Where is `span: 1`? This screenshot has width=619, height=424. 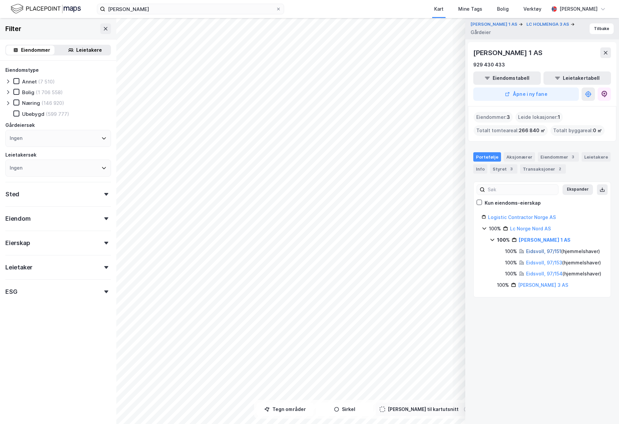
span: 1 is located at coordinates (559, 117).